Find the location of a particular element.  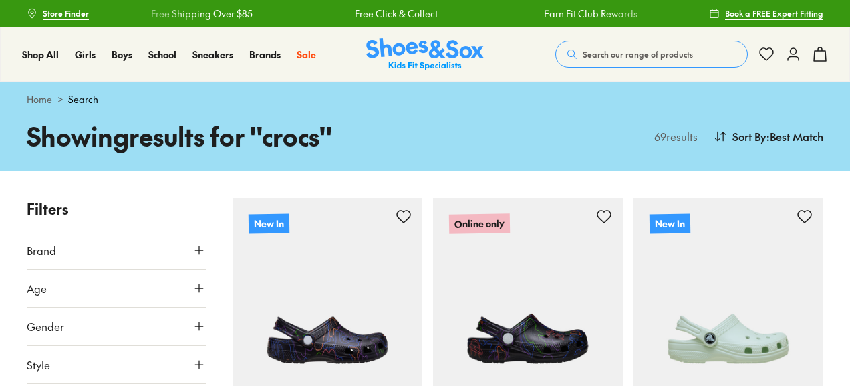

span: Gender is located at coordinates (45, 326).